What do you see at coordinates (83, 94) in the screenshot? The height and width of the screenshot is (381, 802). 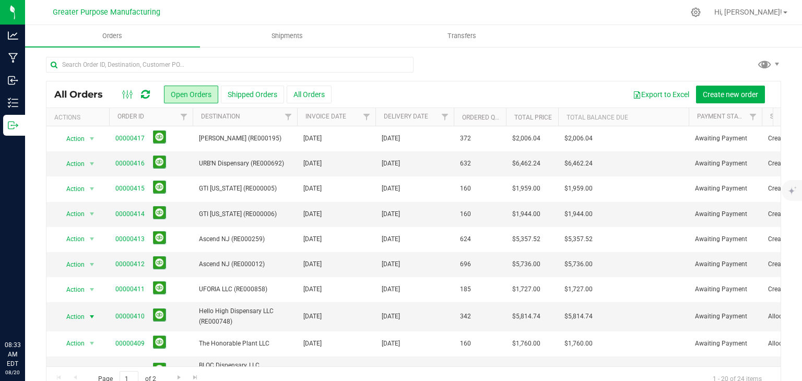 I see `span: All Orders` at bounding box center [83, 94].